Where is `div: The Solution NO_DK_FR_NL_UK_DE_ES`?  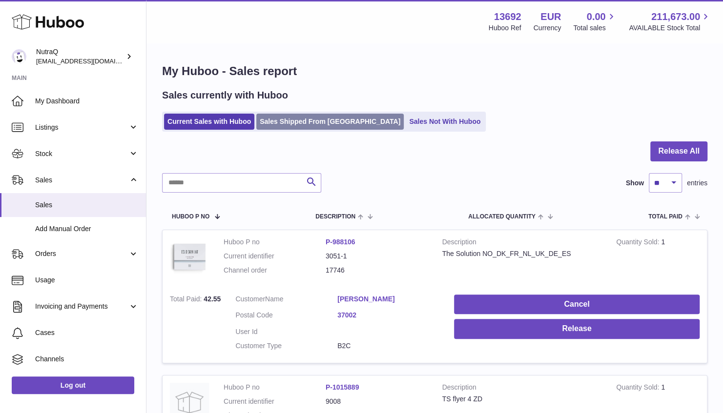 div: The Solution NO_DK_FR_NL_UK_DE_ES is located at coordinates (522, 254).